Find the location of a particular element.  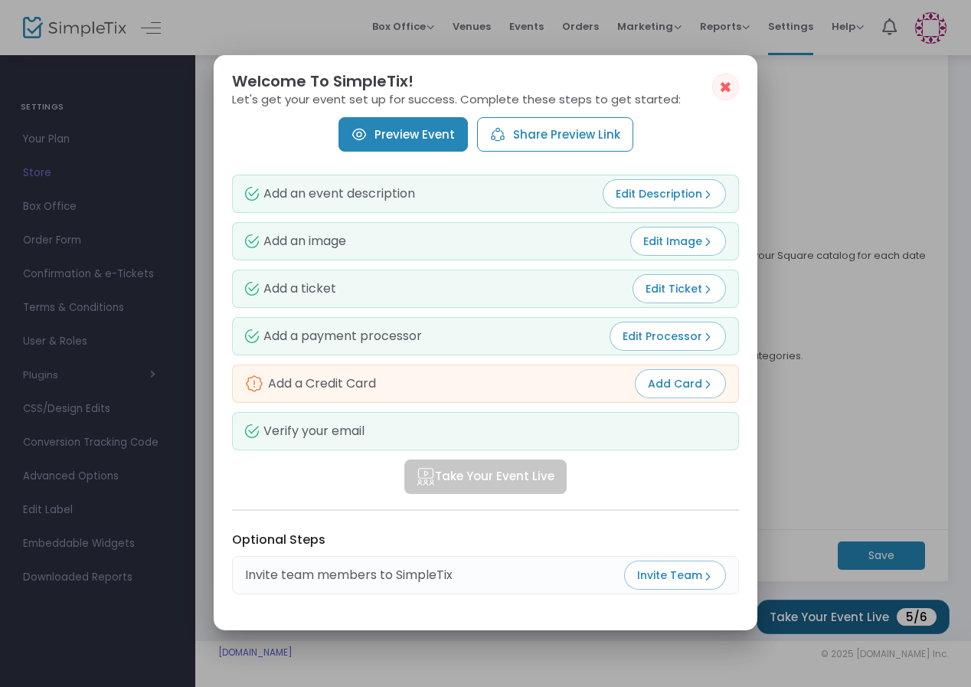

button: Take Your Event Live is located at coordinates (485, 476).